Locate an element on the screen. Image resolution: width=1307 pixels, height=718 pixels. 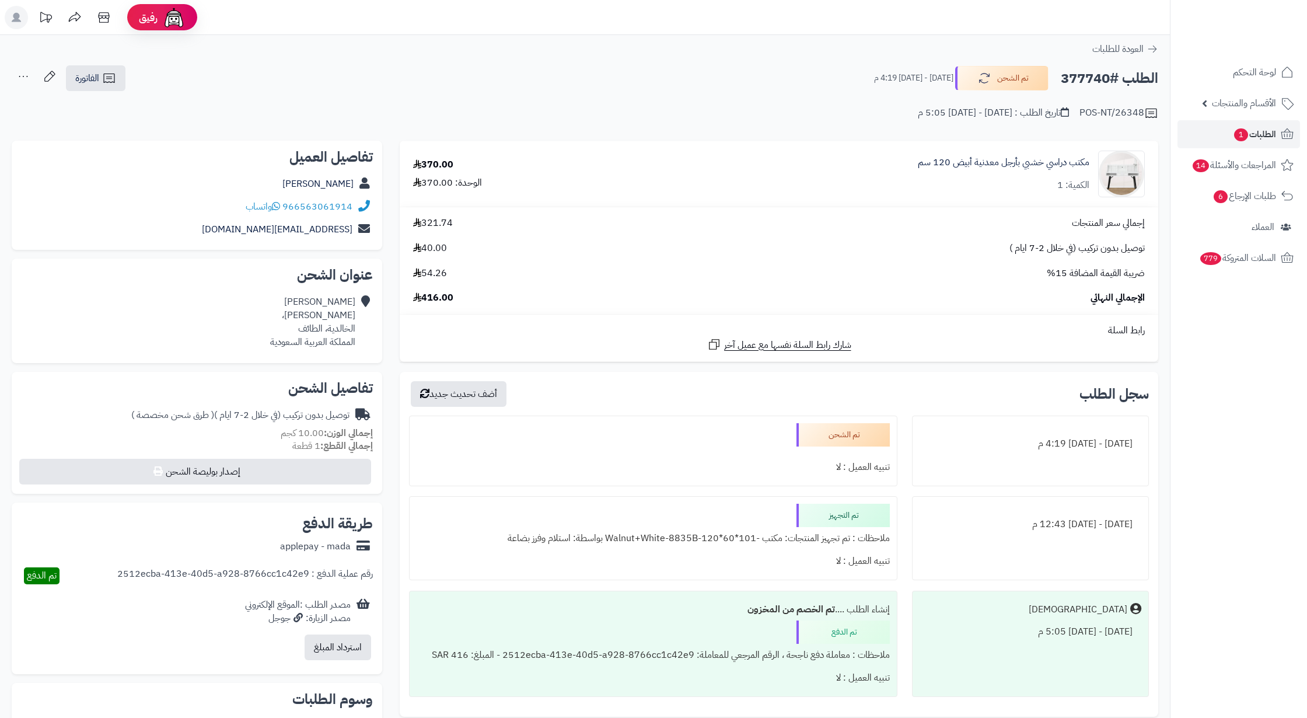
span: توصيل بدون تركيب (في خلال 2-7 ايام ) is located at coordinates (1078, 248).